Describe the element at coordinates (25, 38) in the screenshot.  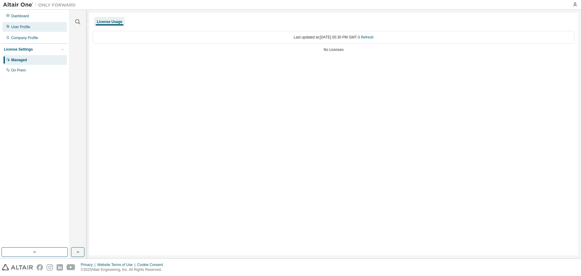
I see `div: Company Profile` at that location.